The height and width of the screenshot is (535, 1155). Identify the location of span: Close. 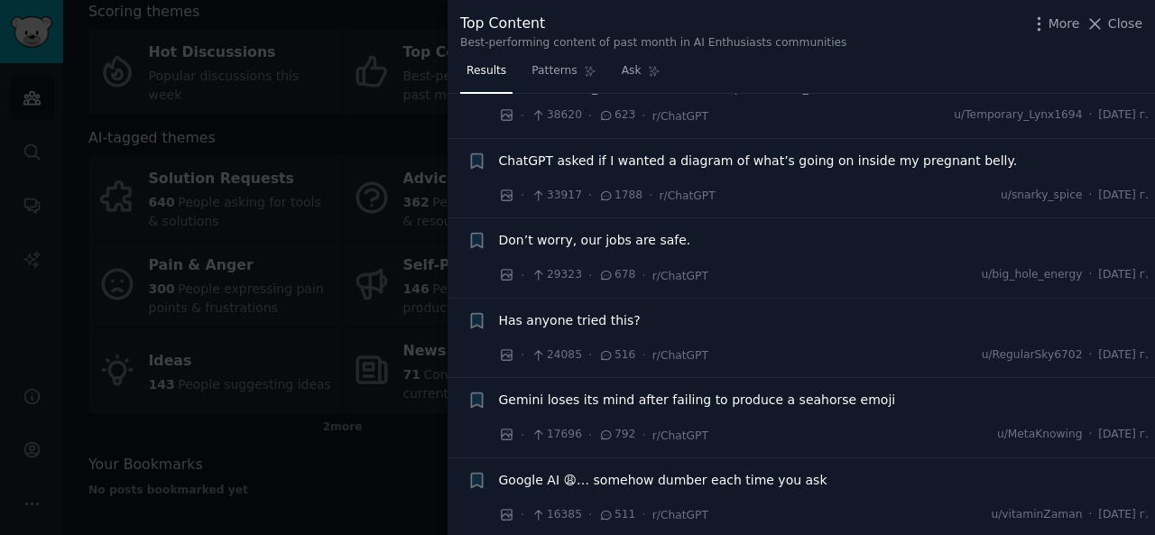
(1125, 23).